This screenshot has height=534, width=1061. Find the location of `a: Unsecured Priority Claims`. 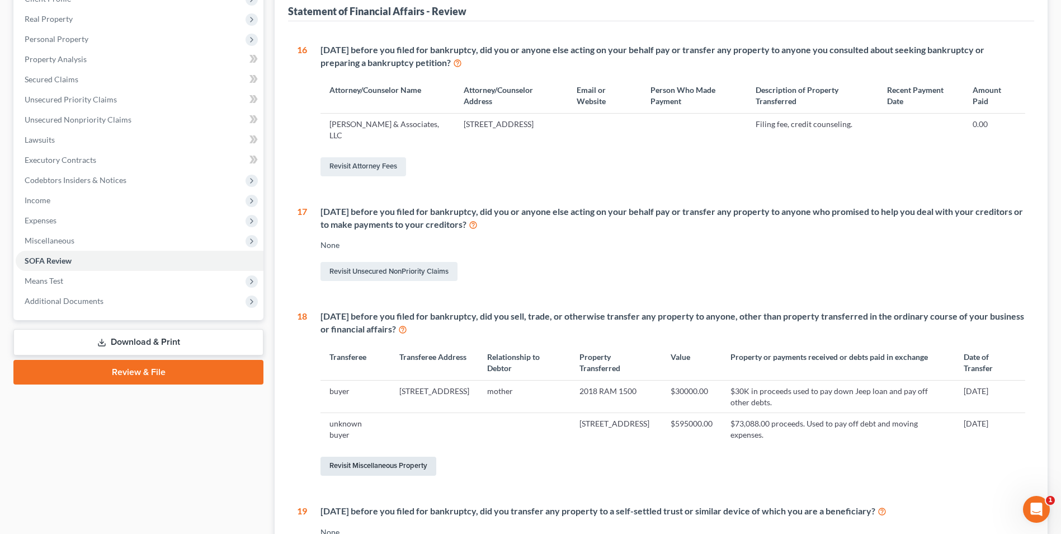

a: Unsecured Priority Claims is located at coordinates (139, 100).